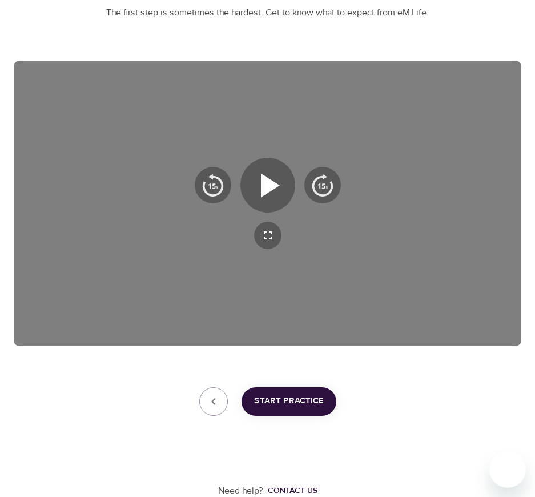  I want to click on span: Start Practice, so click(289, 401).